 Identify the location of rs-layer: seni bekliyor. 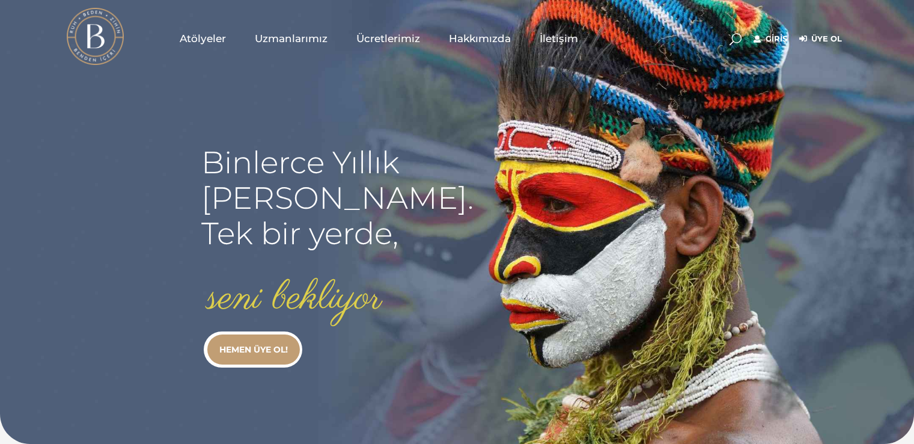
(295, 298).